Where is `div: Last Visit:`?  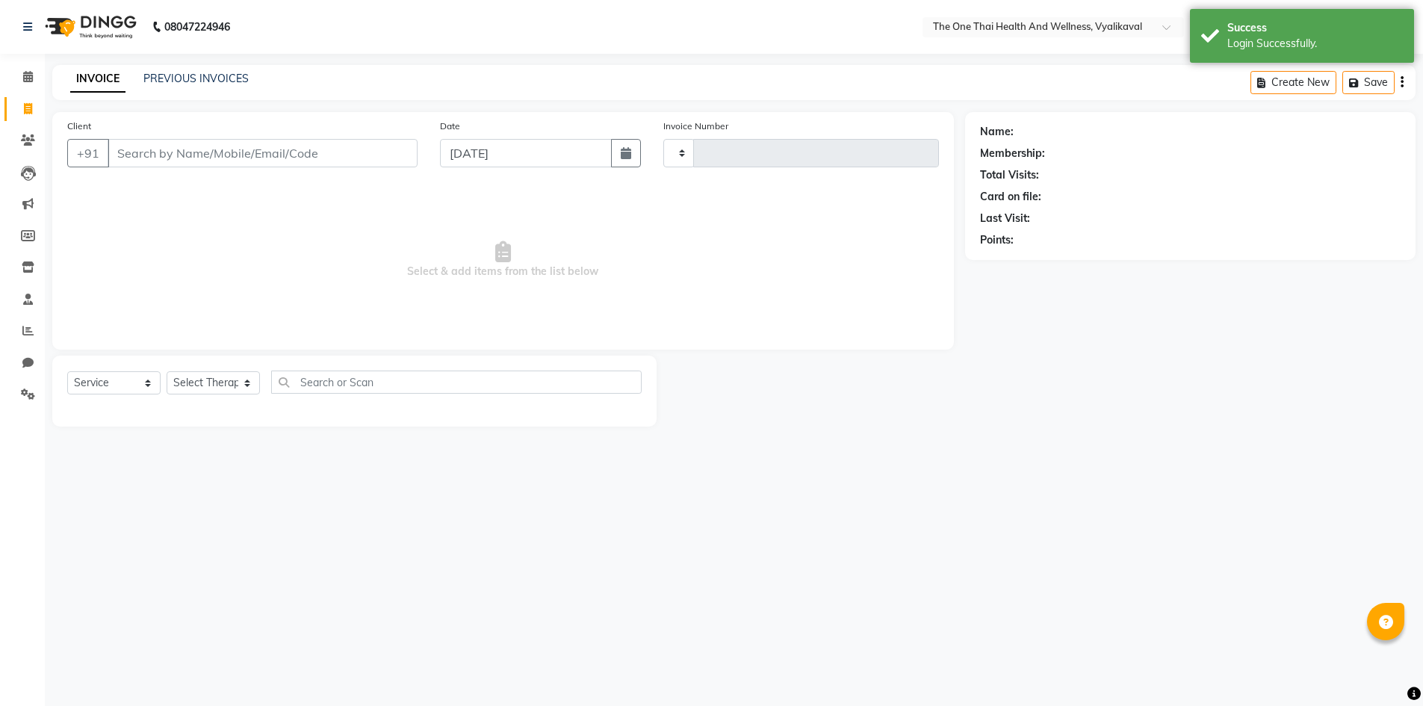
div: Last Visit: is located at coordinates (1005, 218).